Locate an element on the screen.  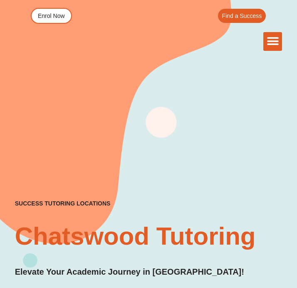
span: Enrol Now is located at coordinates (51, 16).